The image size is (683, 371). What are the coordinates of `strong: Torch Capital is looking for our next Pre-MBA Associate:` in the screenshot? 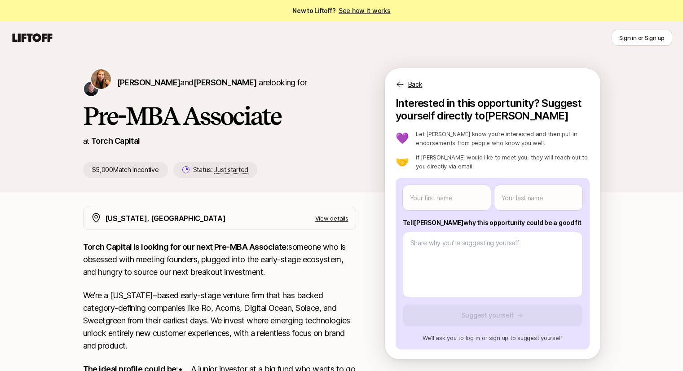 It's located at (186, 247).